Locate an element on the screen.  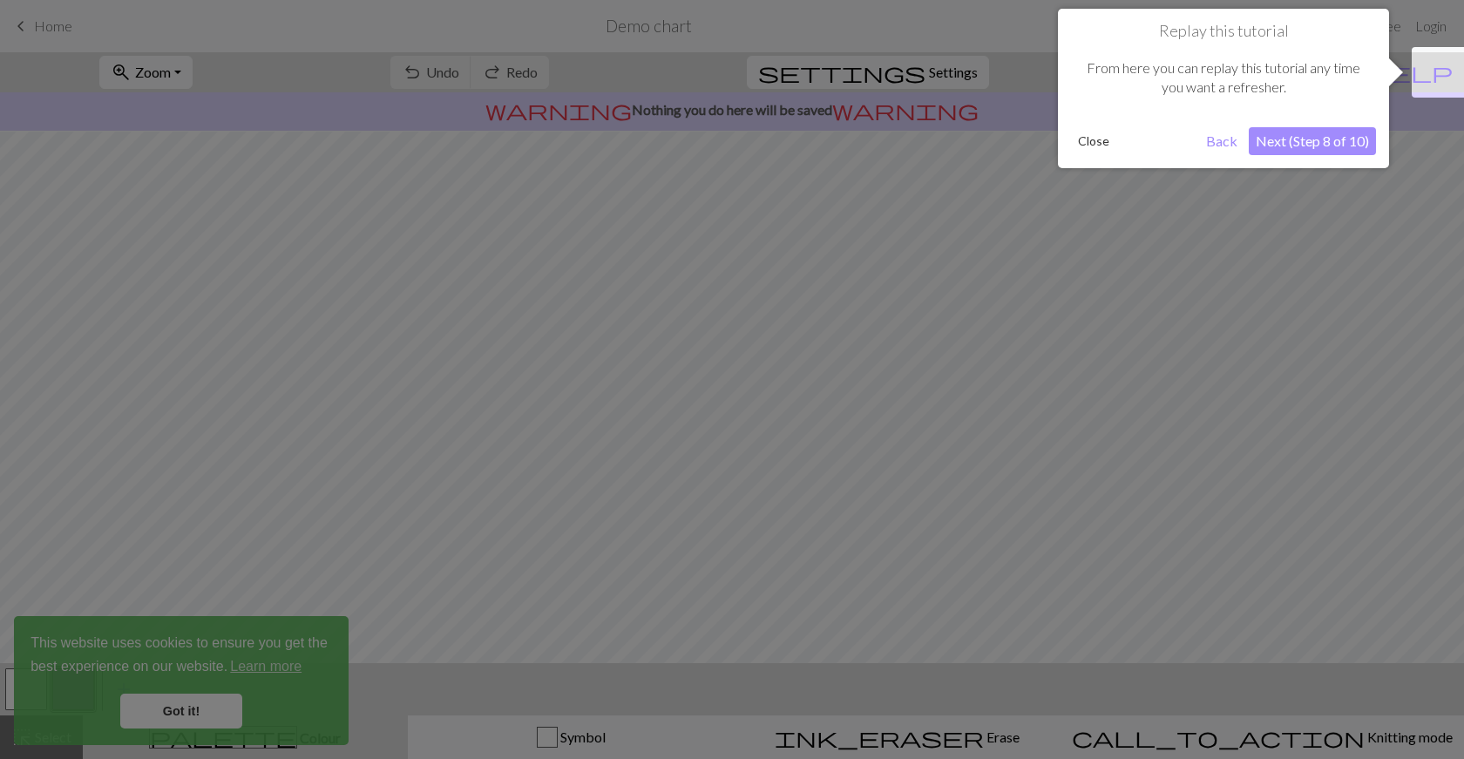
button: Back is located at coordinates (1222, 141).